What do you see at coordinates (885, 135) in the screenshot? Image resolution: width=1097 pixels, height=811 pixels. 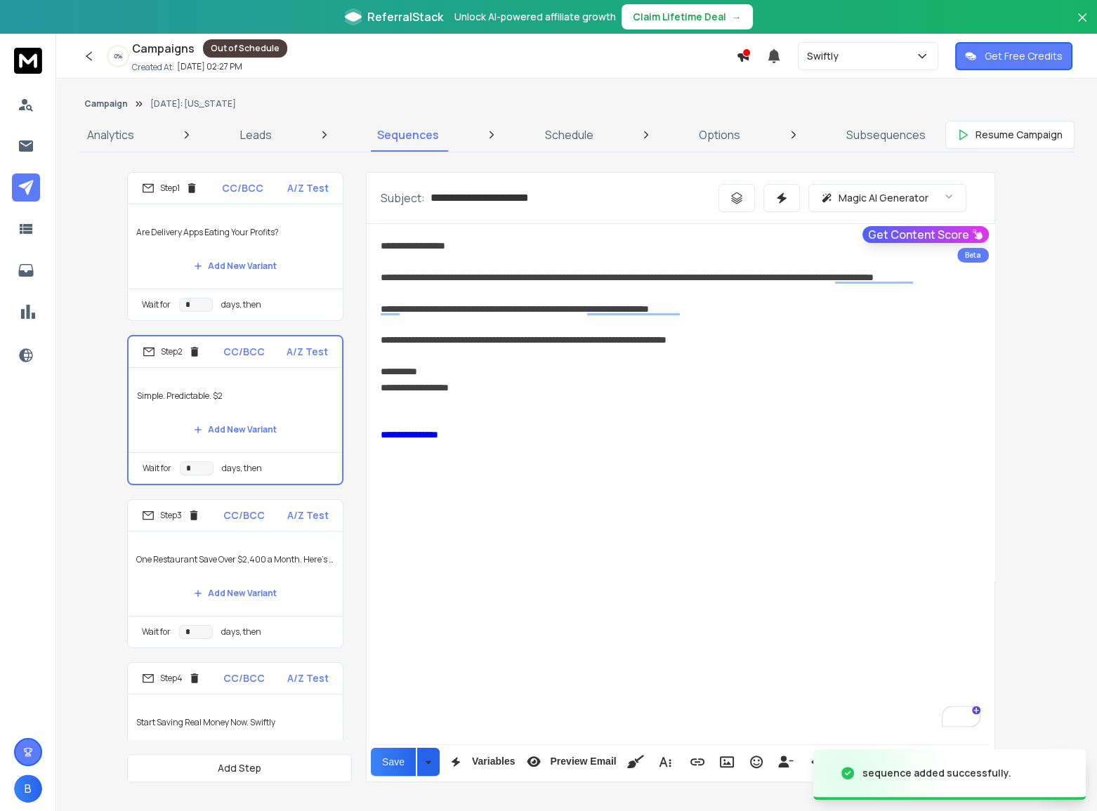 I see `p: Subsequences` at bounding box center [885, 135].